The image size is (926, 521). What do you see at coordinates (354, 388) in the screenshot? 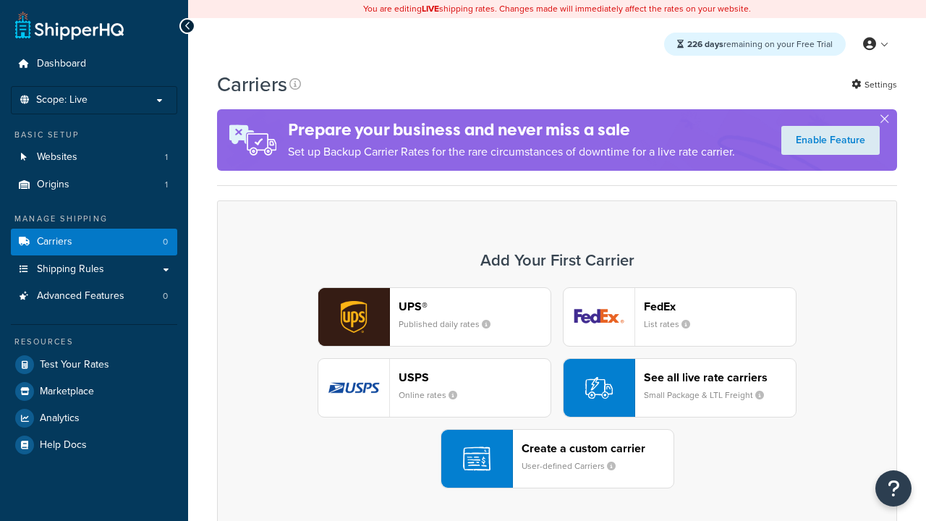
I see `img: usps logo` at bounding box center [354, 388].